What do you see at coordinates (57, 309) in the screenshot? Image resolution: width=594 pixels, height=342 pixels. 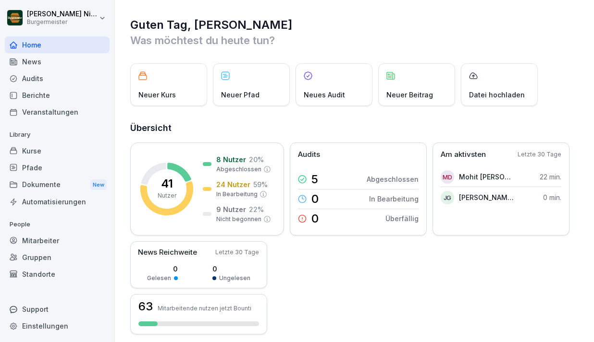 I see `div: Support` at bounding box center [57, 309].